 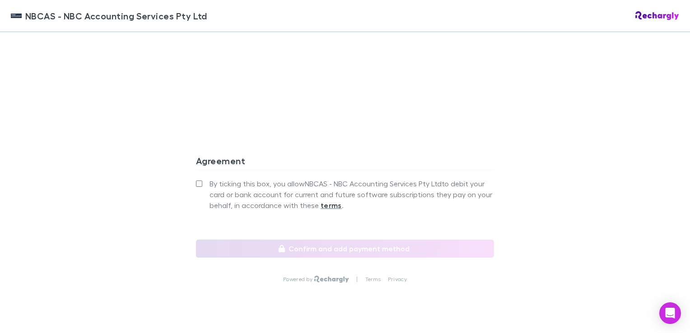 What do you see at coordinates (397, 279) in the screenshot?
I see `a: Privacy` at bounding box center [397, 279].